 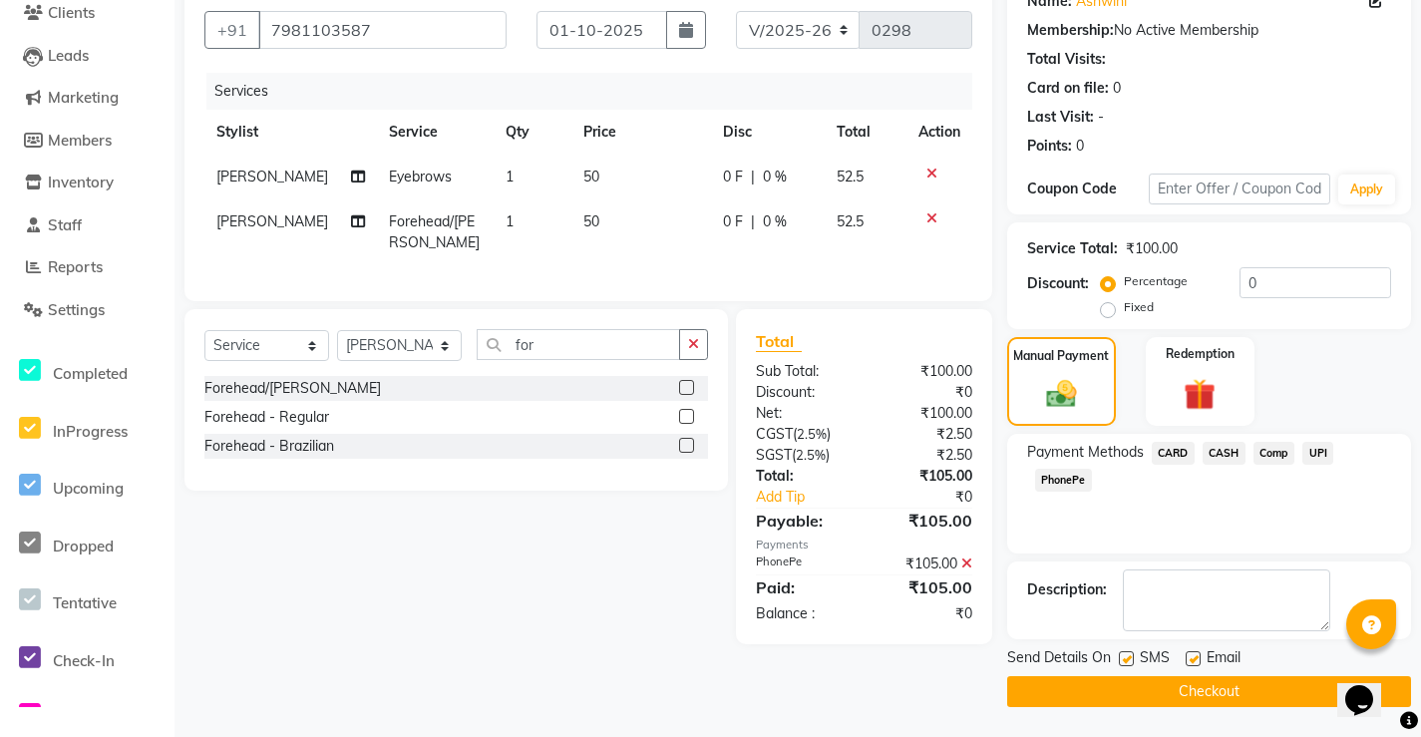 I want to click on input: Search by Name/Mobile/Email/Code, so click(x=382, y=30).